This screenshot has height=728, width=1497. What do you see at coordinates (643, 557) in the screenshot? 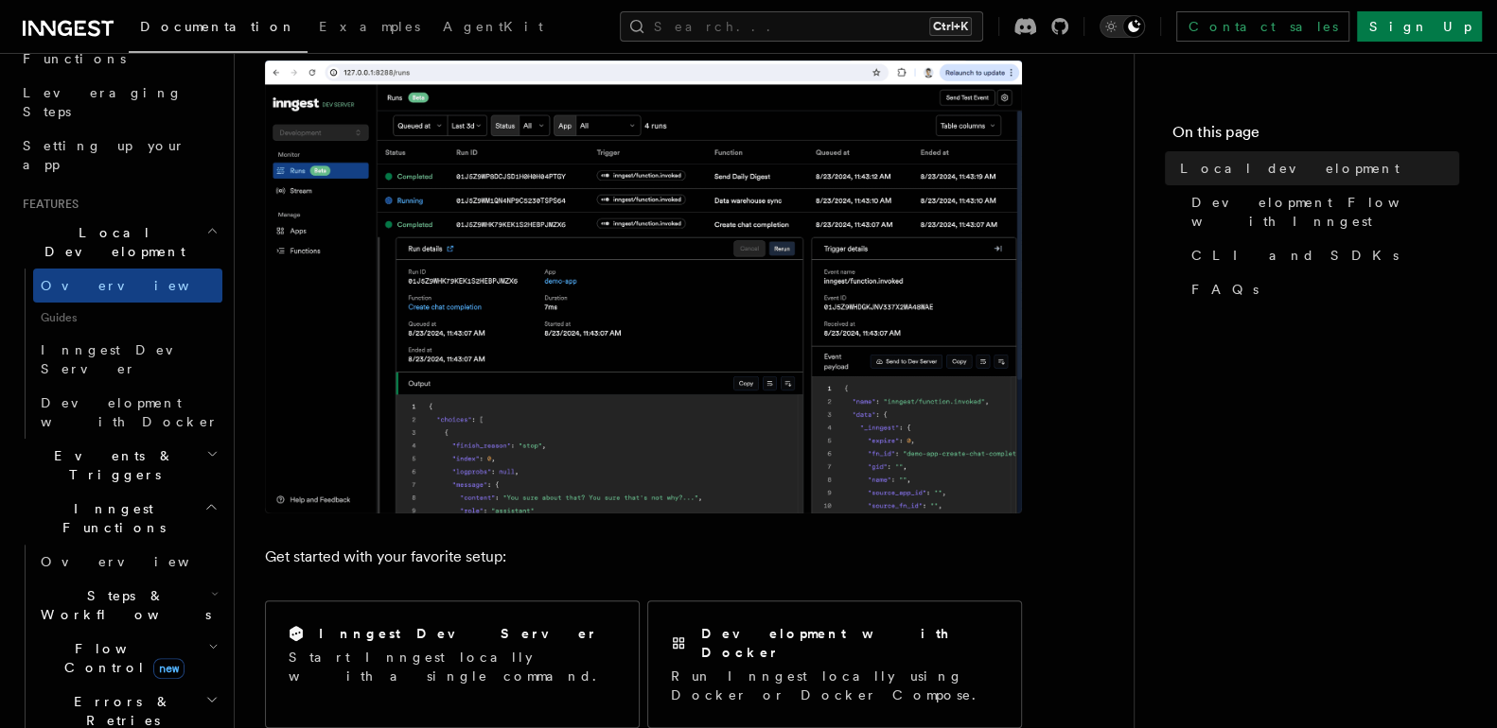
I see `p: Get started with your favorite setup:` at bounding box center [643, 557].